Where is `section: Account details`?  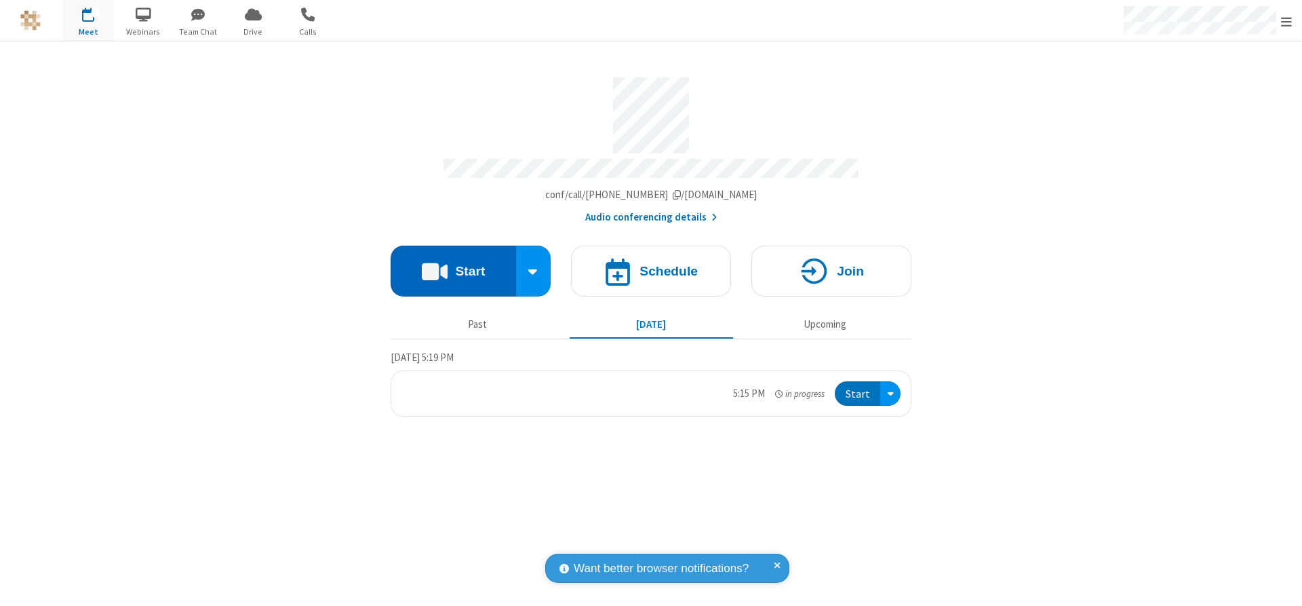
section: Account details is located at coordinates (651, 146).